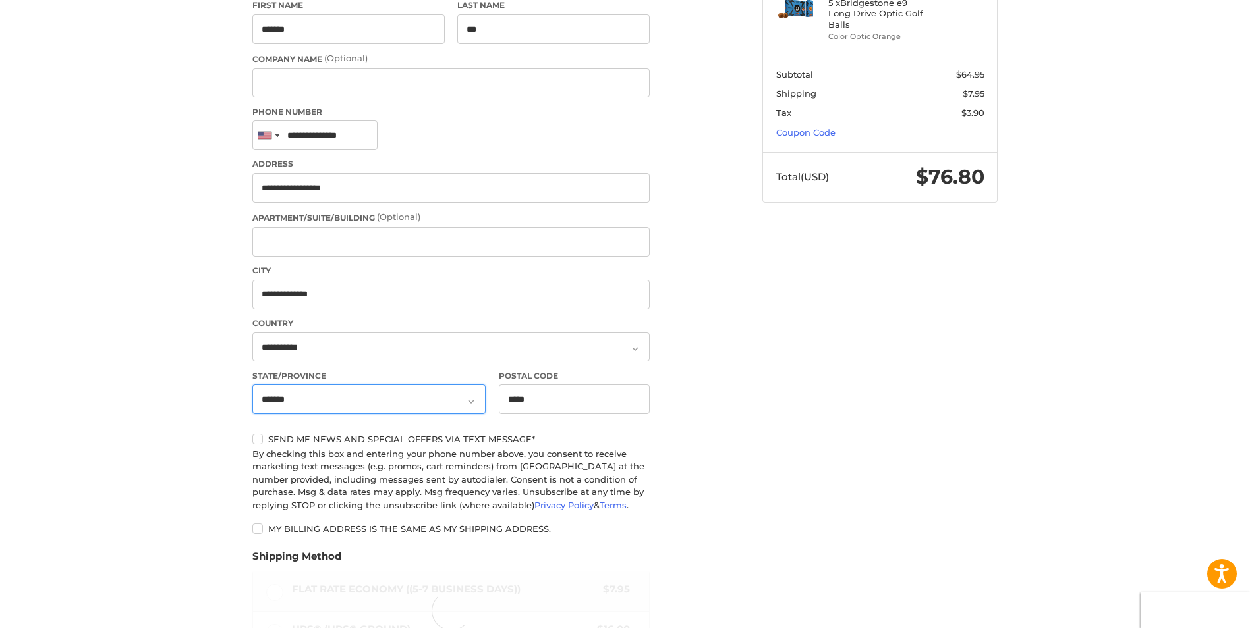 This screenshot has width=1250, height=628. I want to click on span: Subtotal, so click(794, 74).